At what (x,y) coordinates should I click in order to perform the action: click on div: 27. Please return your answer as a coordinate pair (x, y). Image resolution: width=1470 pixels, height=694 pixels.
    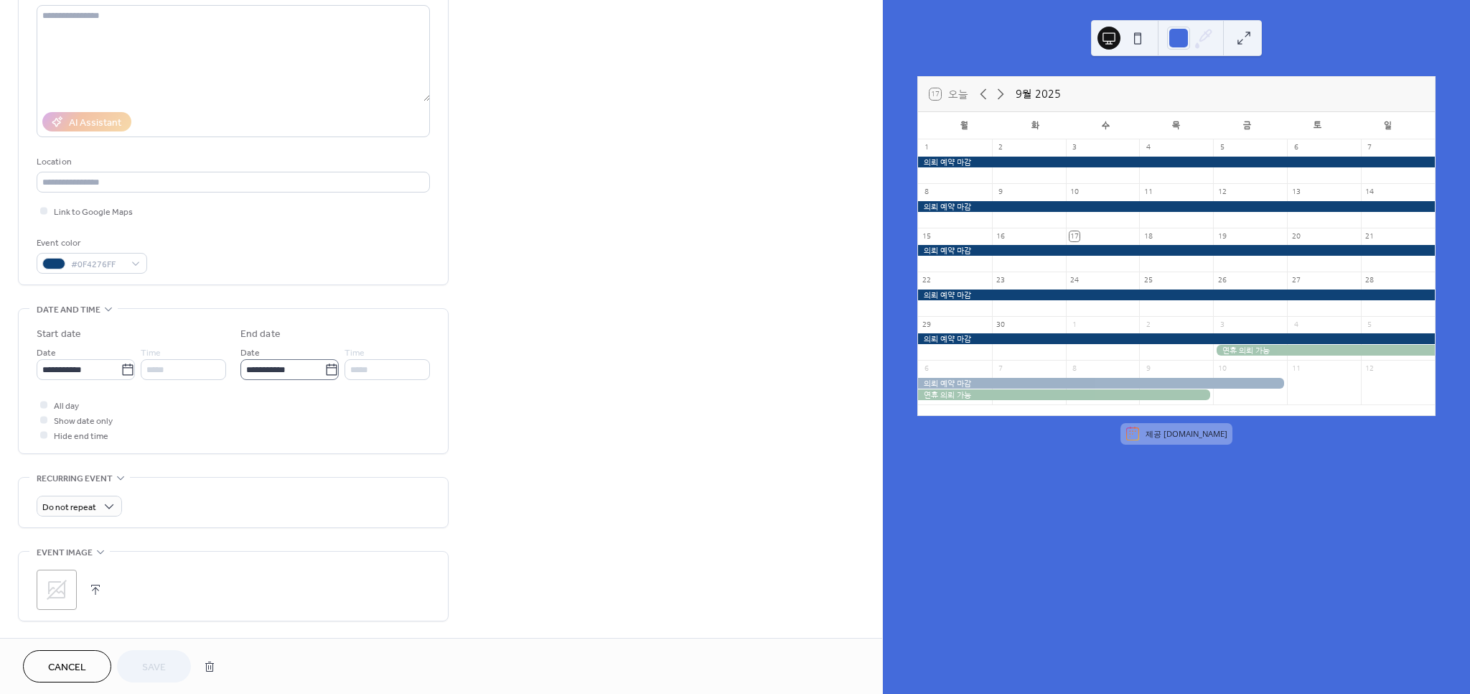
    Looking at the image, I should click on (1297, 281).